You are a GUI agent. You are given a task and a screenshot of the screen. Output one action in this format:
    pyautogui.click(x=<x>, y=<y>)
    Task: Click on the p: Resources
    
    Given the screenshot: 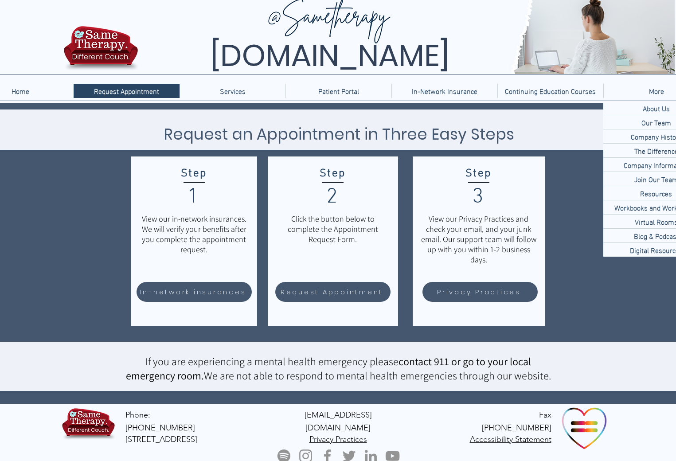 What is the action you would take?
    pyautogui.click(x=656, y=193)
    